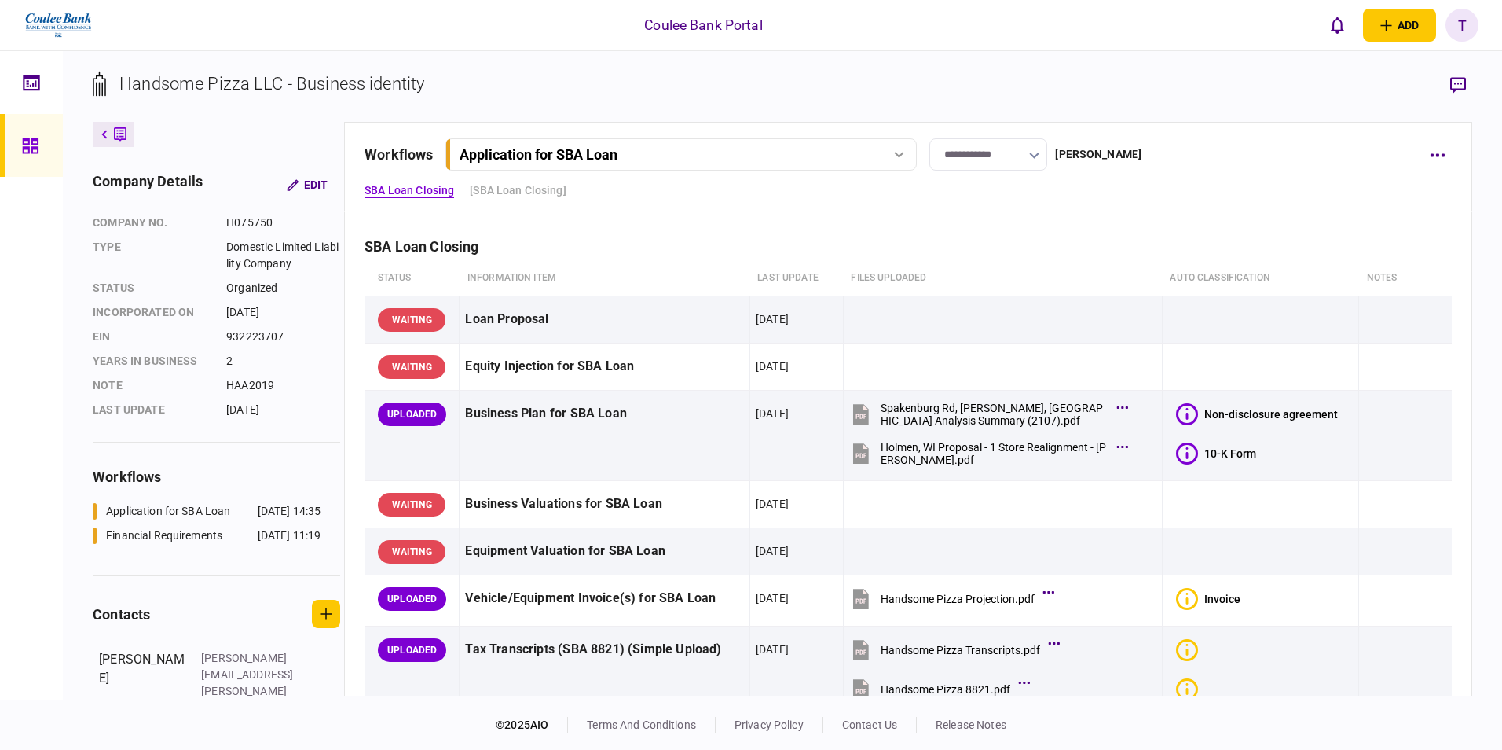  I want to click on button: Bad qualityInvoice, so click(1209, 599).